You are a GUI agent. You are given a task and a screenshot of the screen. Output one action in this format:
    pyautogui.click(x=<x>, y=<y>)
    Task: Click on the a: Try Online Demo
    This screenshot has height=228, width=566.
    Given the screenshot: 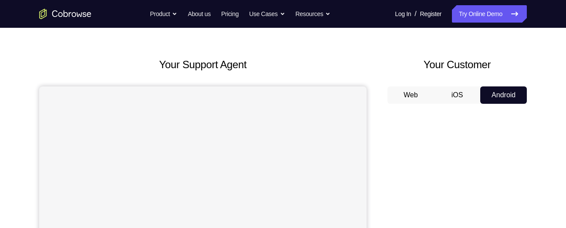 What is the action you would take?
    pyautogui.click(x=489, y=14)
    